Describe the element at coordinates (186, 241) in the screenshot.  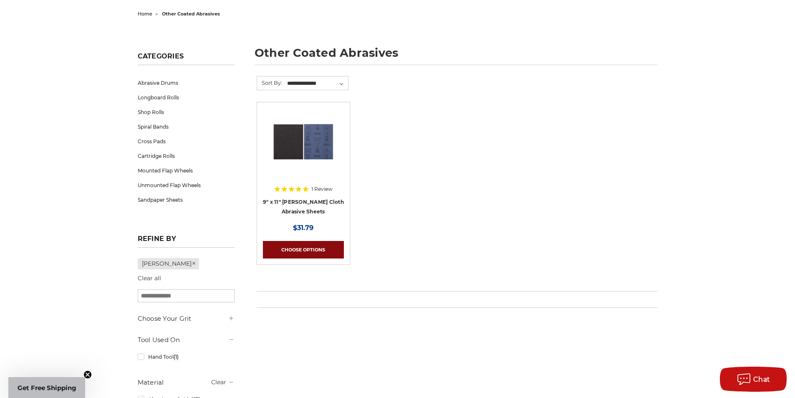
I see `h5: Refine by` at that location.